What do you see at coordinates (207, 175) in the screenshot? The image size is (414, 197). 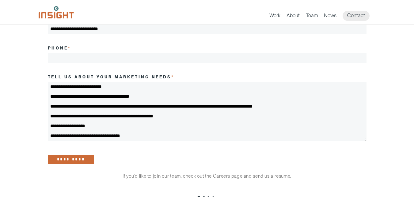 I see `a: If you’d like to join our team, check out the Careers page and send us a resume.` at bounding box center [207, 175].